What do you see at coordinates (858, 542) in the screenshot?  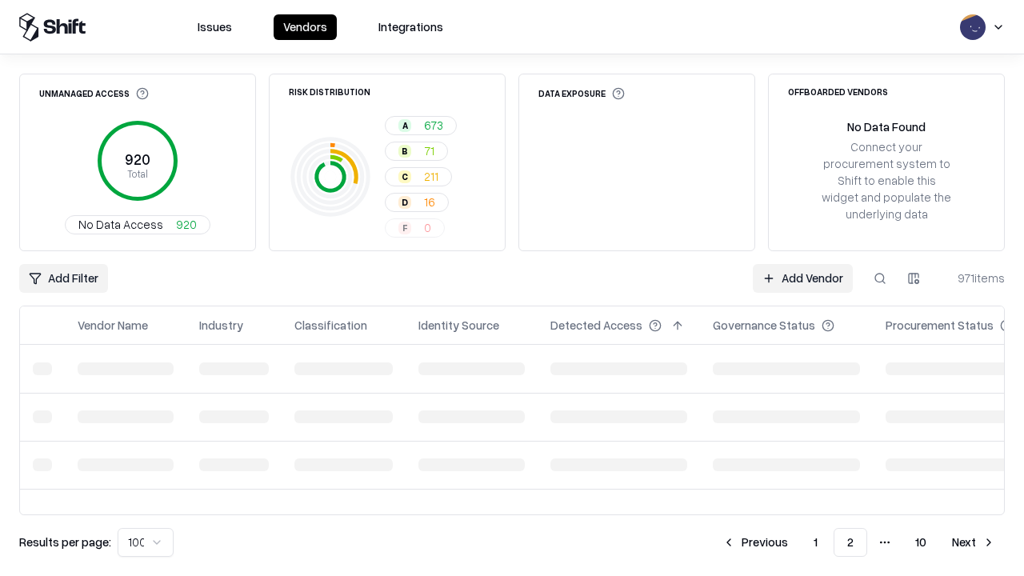 I see `nav: pagination` at bounding box center [858, 542].